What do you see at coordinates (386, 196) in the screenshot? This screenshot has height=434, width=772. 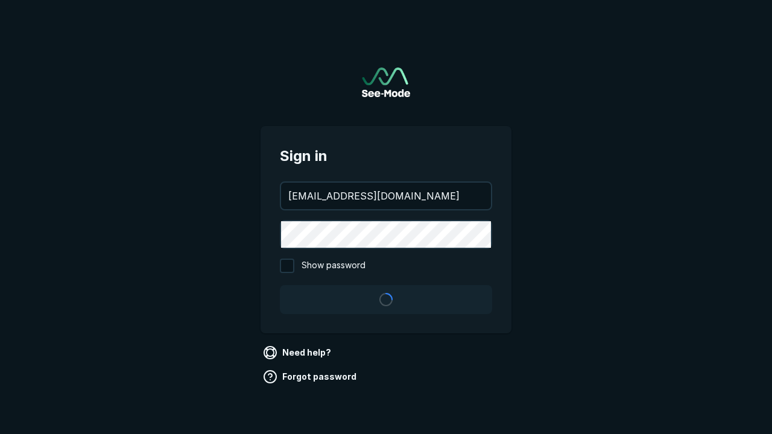 I see `input: your@email.com` at bounding box center [386, 196].